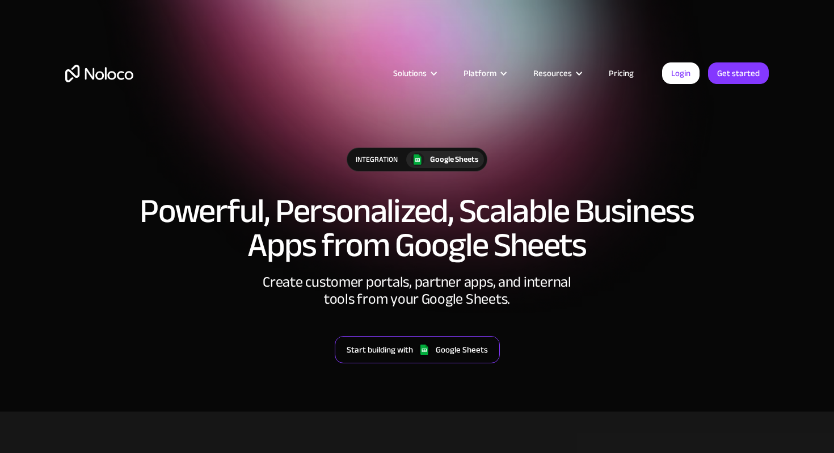 The image size is (834, 453). What do you see at coordinates (681, 73) in the screenshot?
I see `a: Login` at bounding box center [681, 73].